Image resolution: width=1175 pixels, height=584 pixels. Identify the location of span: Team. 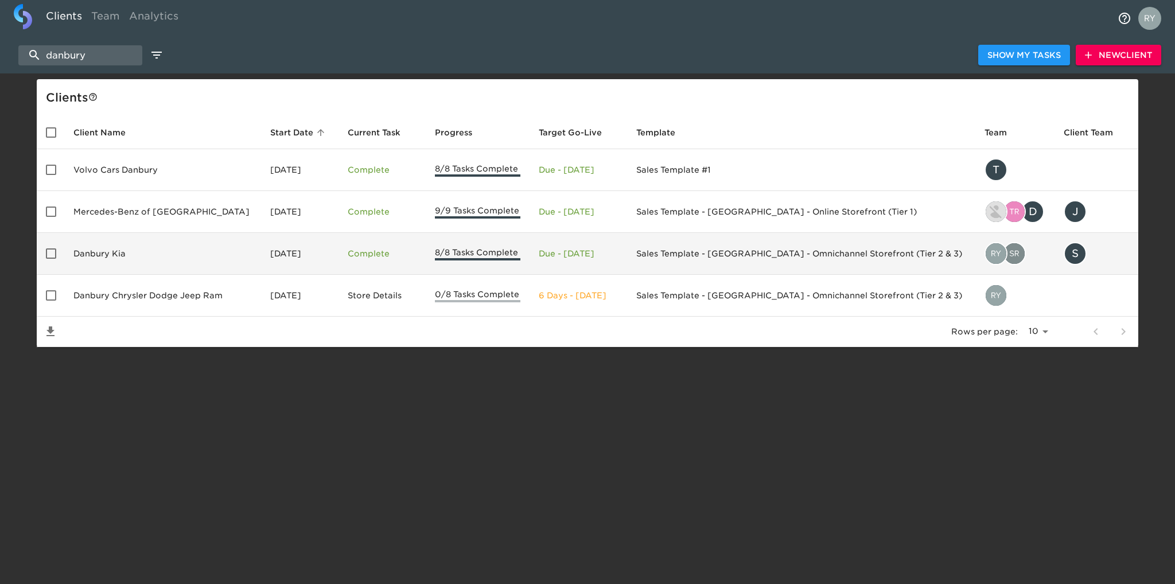
(1003, 133).